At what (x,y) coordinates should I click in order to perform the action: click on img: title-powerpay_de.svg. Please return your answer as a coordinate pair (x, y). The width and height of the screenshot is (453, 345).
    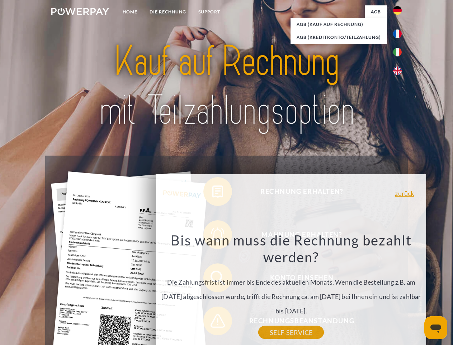
    Looking at the image, I should click on (226, 86).